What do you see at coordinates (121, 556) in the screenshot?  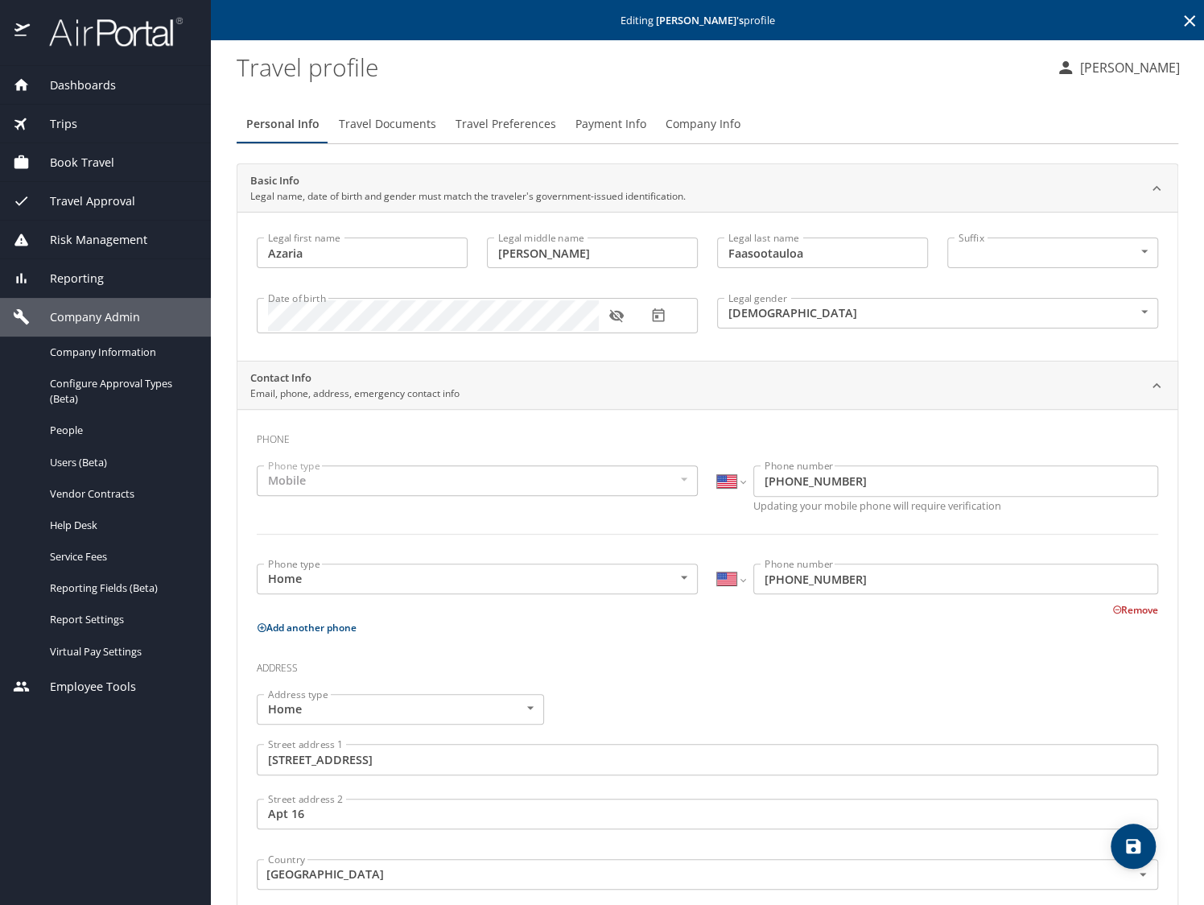 I see `span: Service Fees` at bounding box center [121, 556].